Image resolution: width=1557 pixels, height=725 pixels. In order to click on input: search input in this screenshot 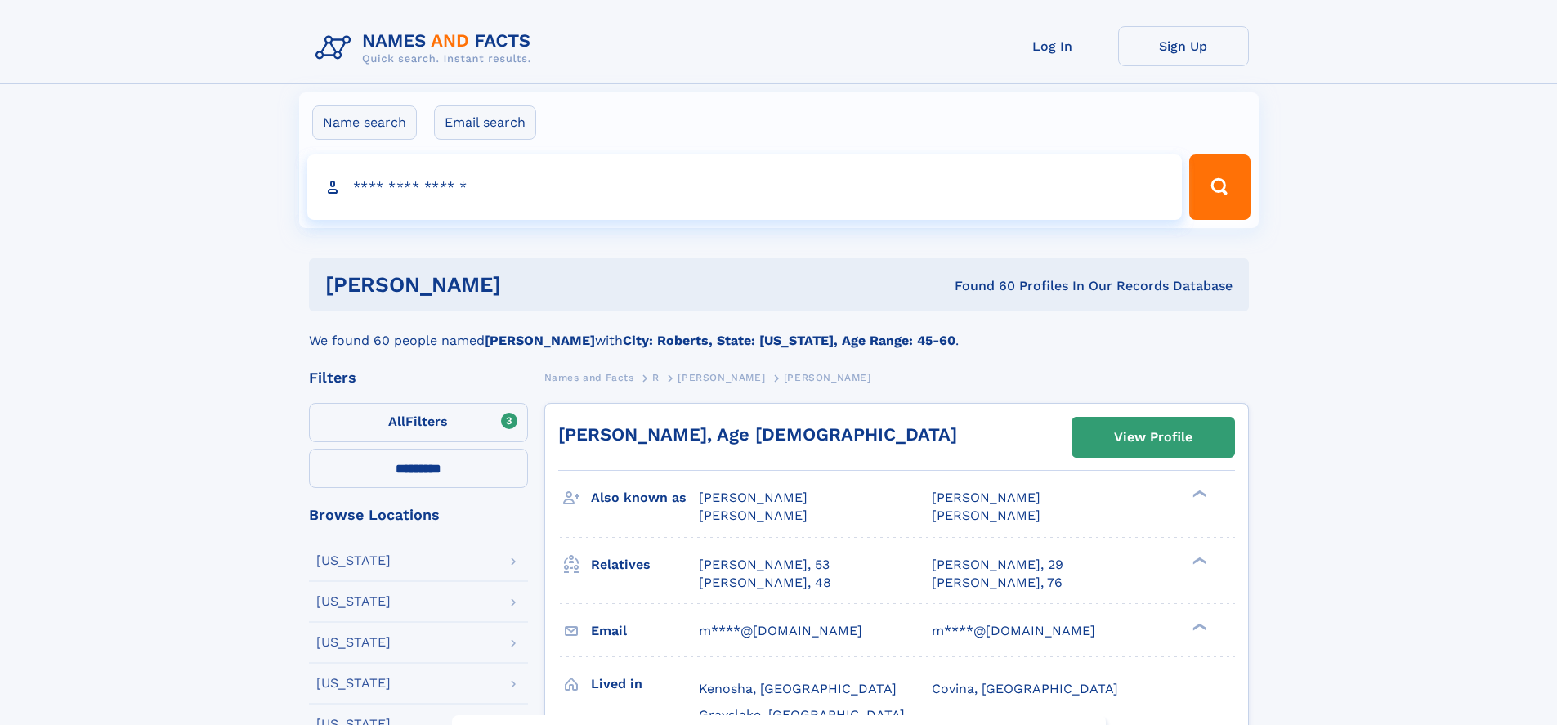, I will do `click(745, 187)`.